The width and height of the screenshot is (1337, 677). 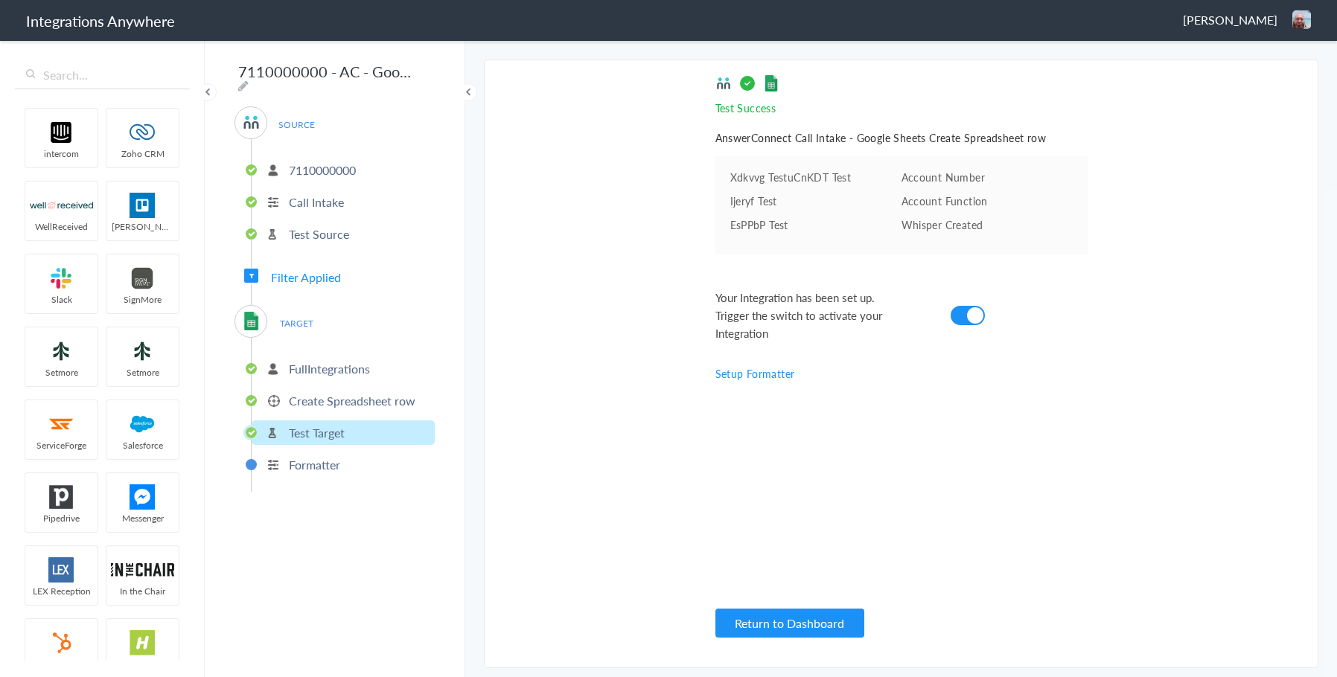 What do you see at coordinates (142, 518) in the screenshot?
I see `span: Messenger` at bounding box center [142, 518].